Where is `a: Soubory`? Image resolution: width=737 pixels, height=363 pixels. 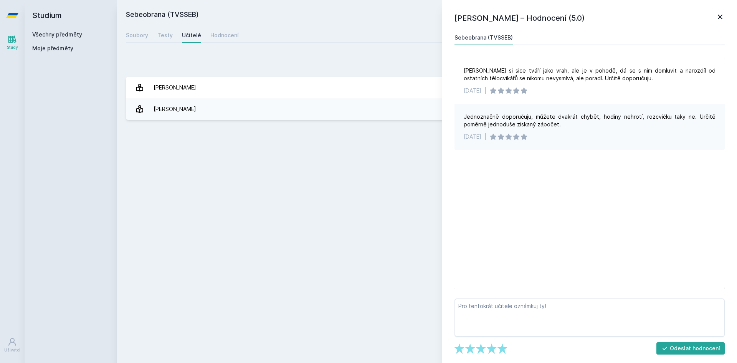 a: Soubory is located at coordinates (137, 35).